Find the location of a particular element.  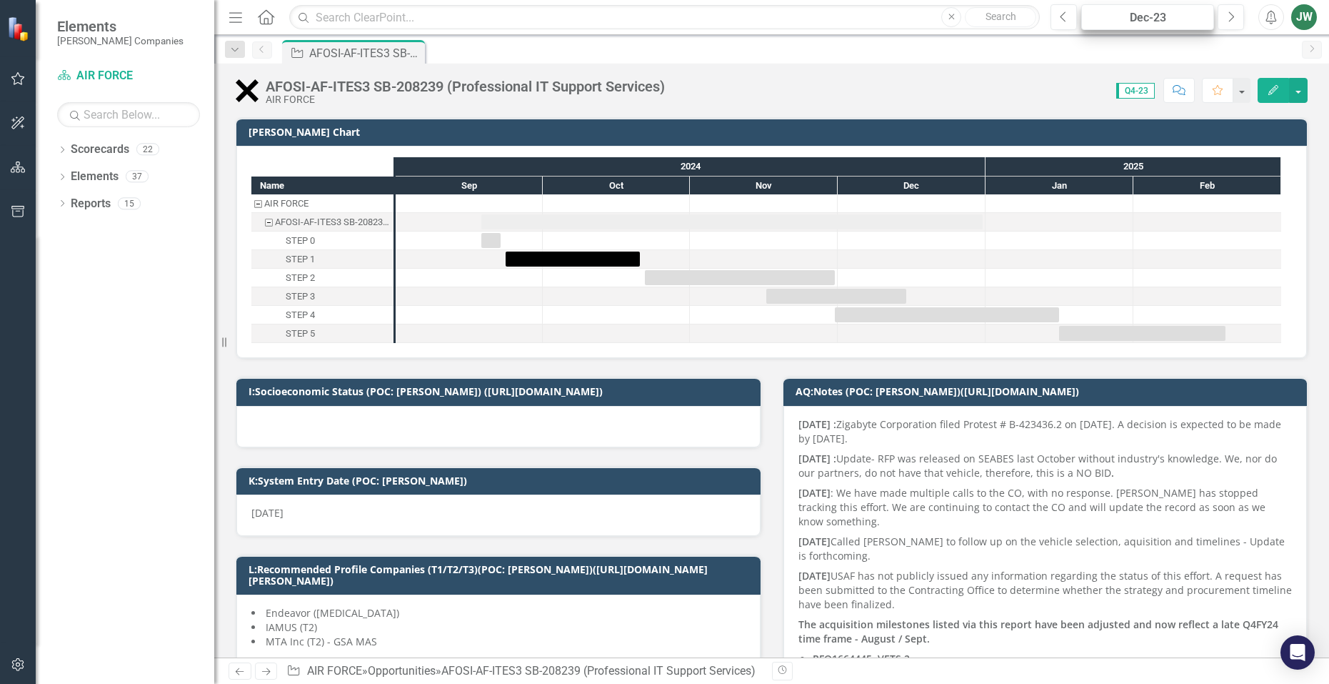

button: Search is located at coordinates (1001, 17).